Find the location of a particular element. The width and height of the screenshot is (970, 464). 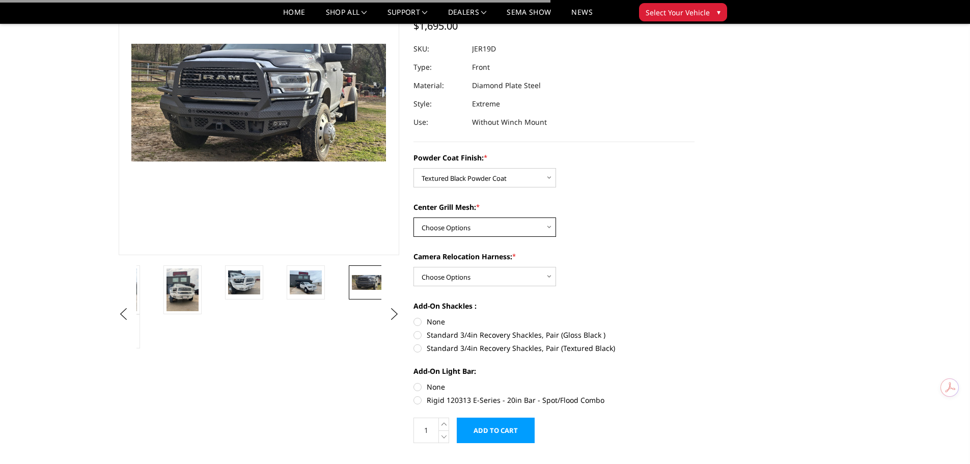

dt: Type: is located at coordinates (439, 67).